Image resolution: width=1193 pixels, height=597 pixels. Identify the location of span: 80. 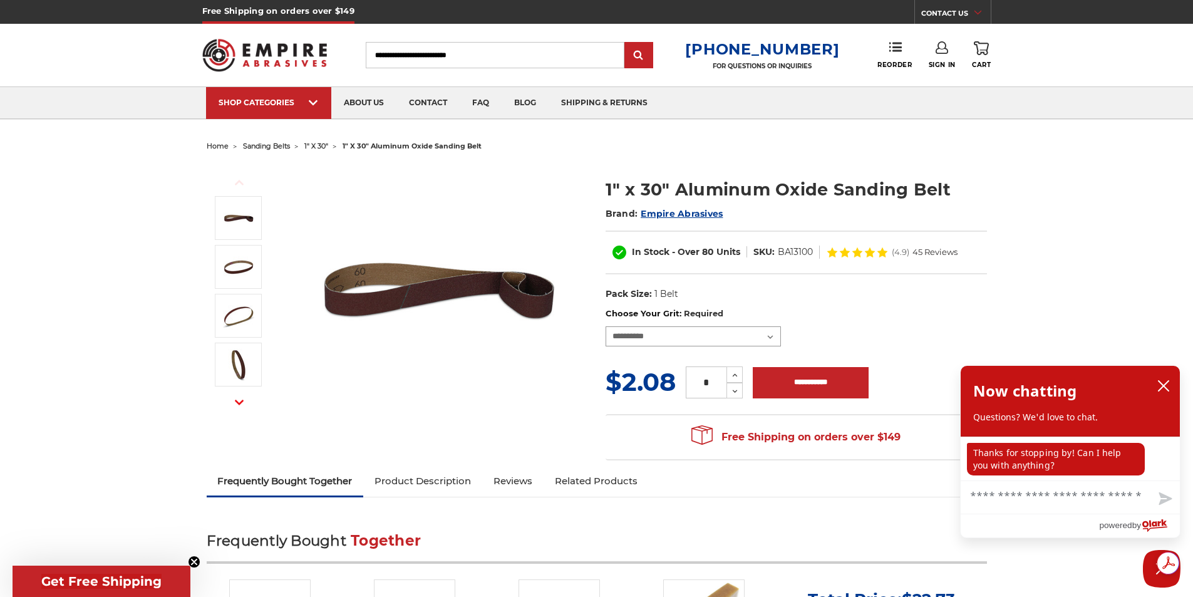
(708, 252).